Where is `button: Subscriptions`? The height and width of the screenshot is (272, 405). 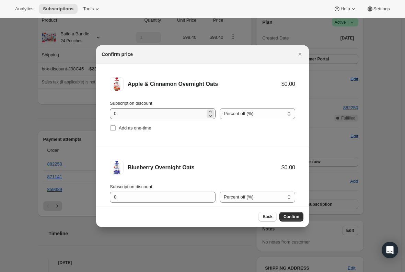
button: Subscriptions is located at coordinates (58, 9).